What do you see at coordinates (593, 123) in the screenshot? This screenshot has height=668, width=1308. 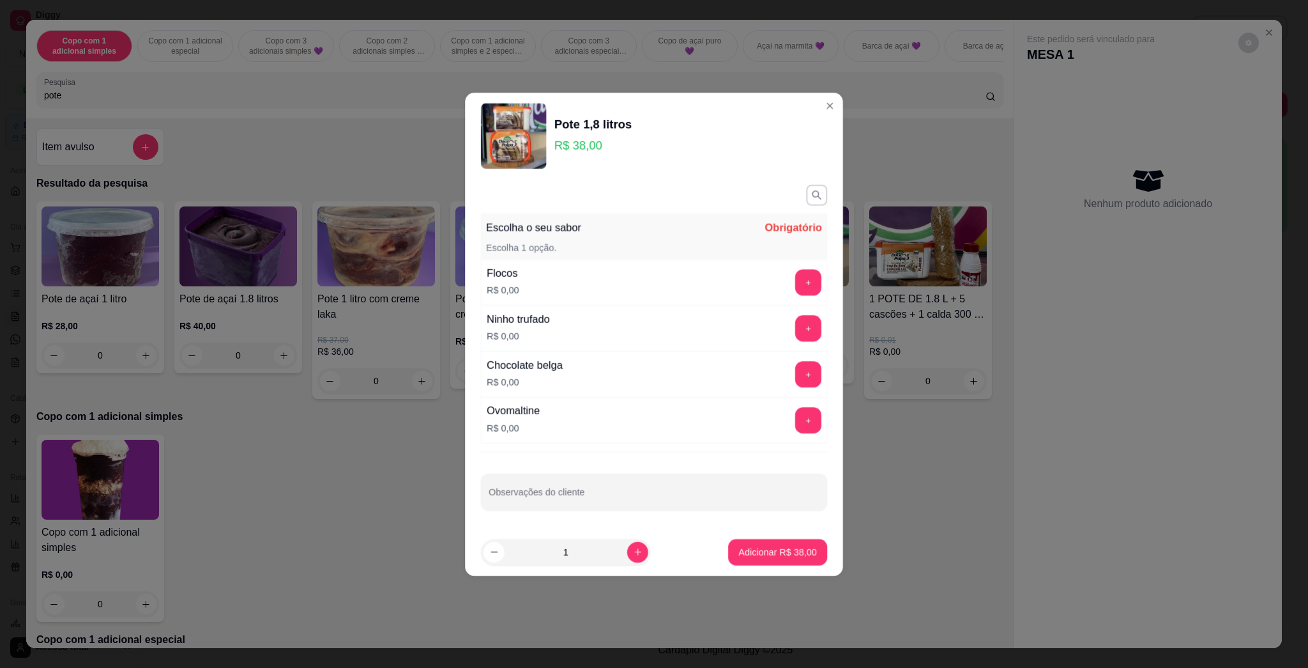 I see `div: Pote 1,8 litros` at bounding box center [593, 123].